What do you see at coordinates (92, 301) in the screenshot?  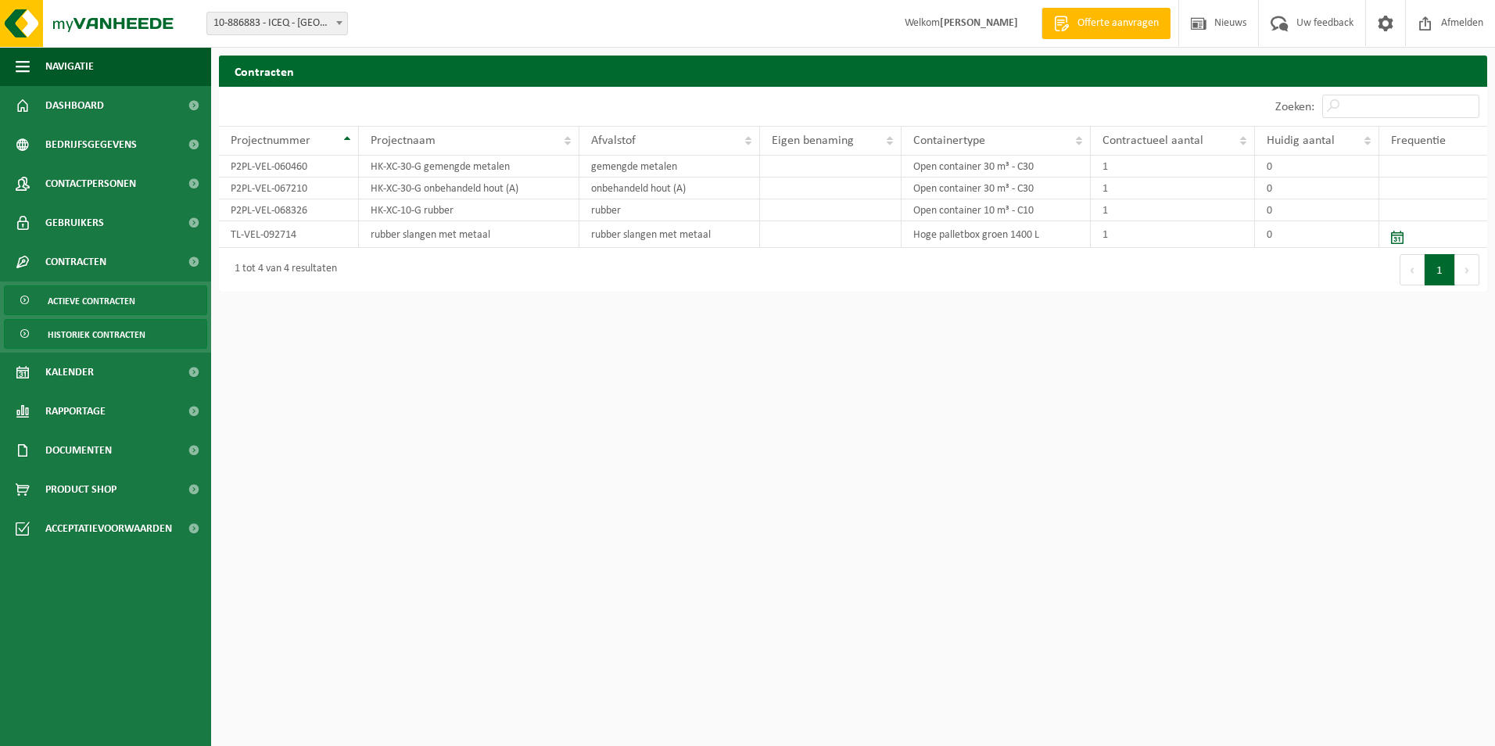 I see `span: Actieve contracten` at bounding box center [92, 301].